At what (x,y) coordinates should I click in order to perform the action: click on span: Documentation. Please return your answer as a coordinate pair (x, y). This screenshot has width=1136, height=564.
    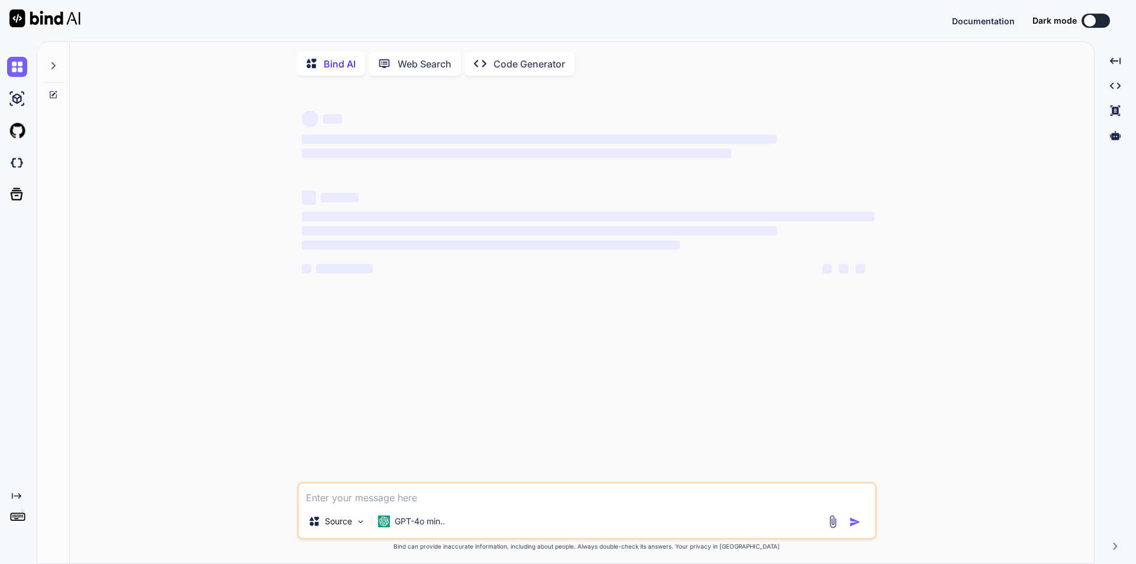
    Looking at the image, I should click on (983, 21).